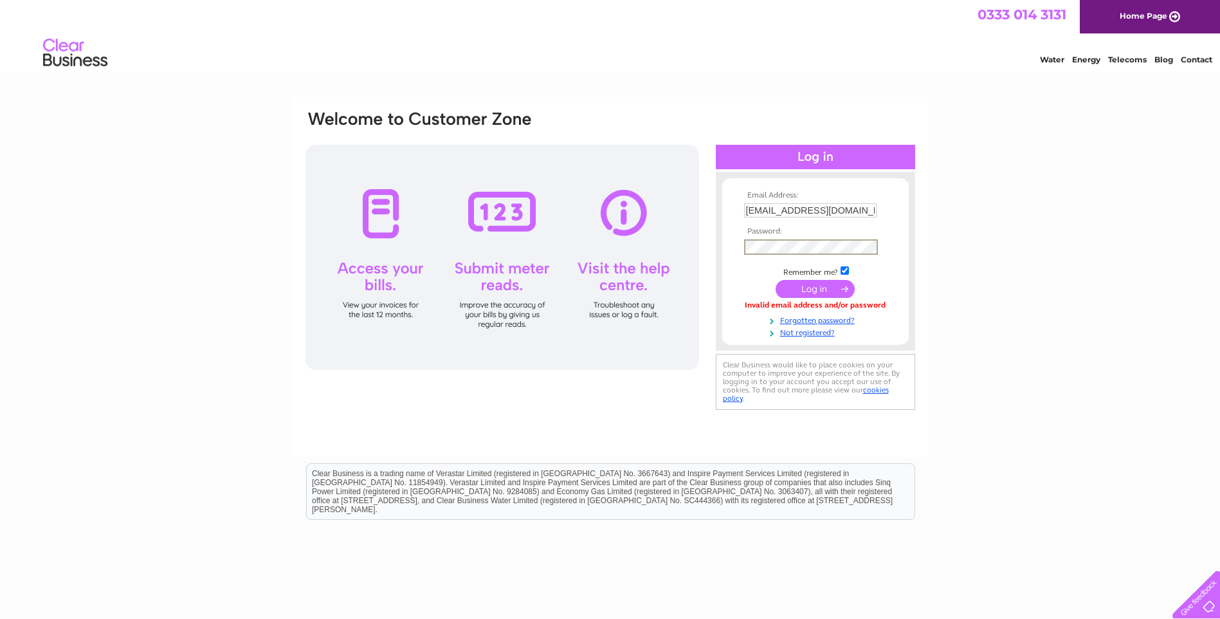 The height and width of the screenshot is (619, 1220). I want to click on a: Forgotten password?, so click(817, 319).